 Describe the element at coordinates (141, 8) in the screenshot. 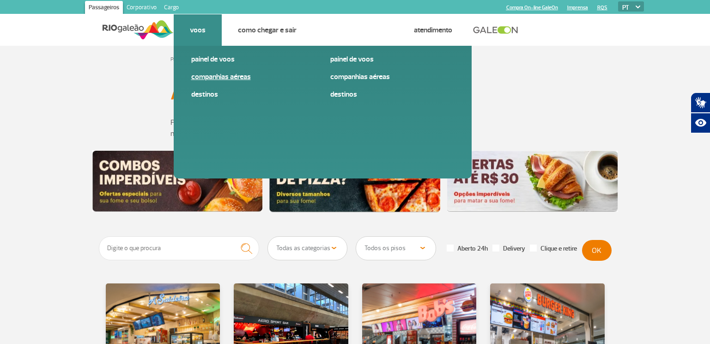

I see `a: Corporativo` at that location.